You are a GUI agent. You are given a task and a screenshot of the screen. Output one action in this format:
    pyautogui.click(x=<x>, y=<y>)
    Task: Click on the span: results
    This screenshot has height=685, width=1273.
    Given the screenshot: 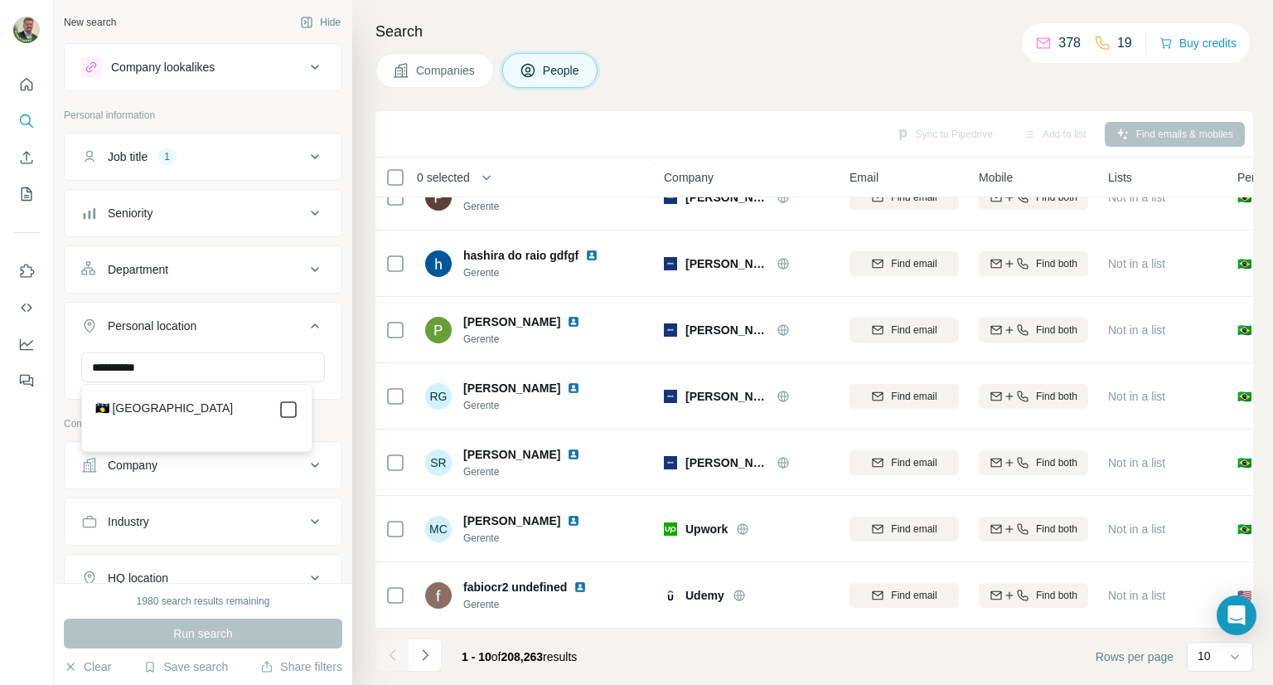 What is the action you would take?
    pyautogui.click(x=519, y=657)
    